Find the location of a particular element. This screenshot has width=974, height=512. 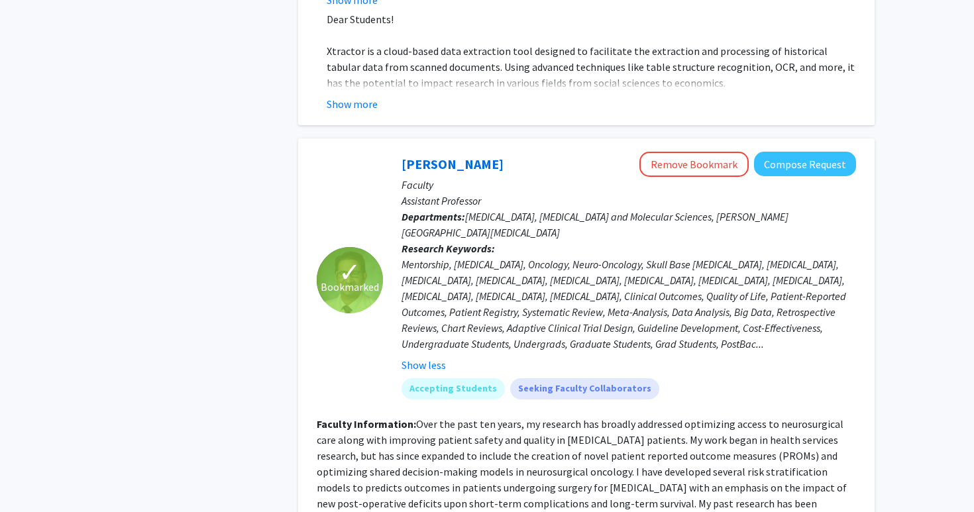

span: Bookmarked is located at coordinates (350, 287).